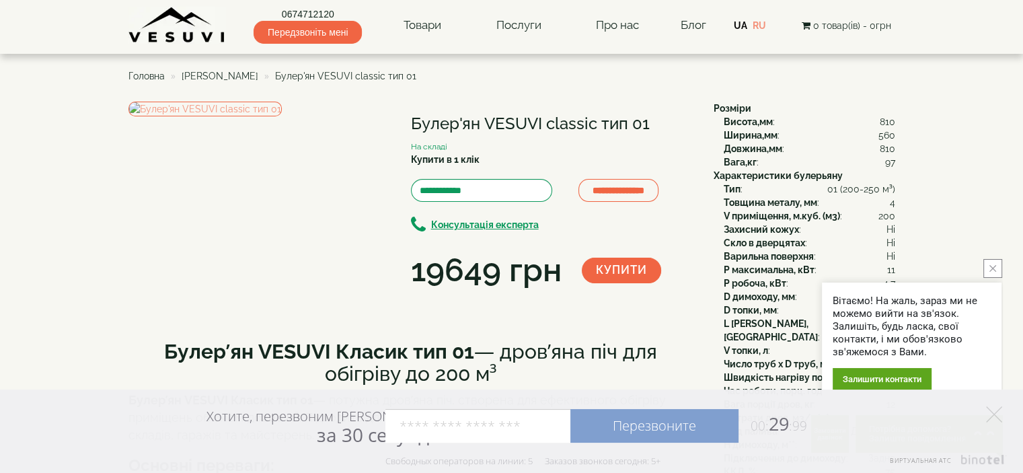 Image resolution: width=1023 pixels, height=473 pixels. Describe the element at coordinates (655, 426) in the screenshot. I see `a: Перезвоните` at that location.